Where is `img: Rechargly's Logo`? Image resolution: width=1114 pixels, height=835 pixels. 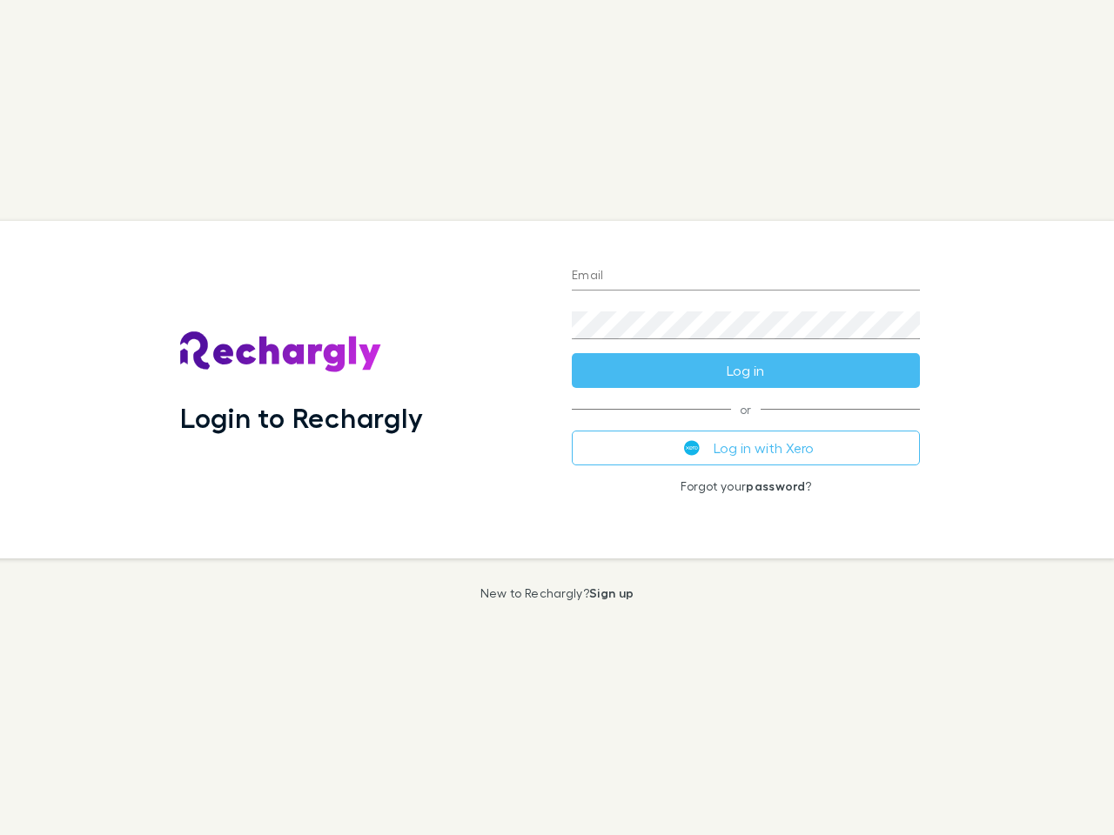 img: Rechargly's Logo is located at coordinates (281, 352).